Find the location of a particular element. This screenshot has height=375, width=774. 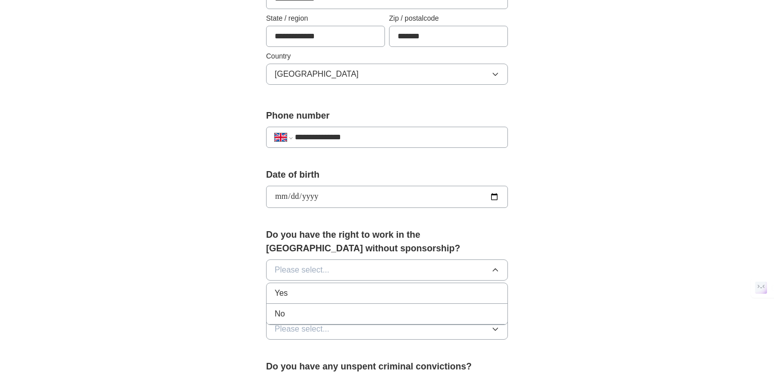

label: Do you have any unspent criminal convictions? is located at coordinates (387, 366).